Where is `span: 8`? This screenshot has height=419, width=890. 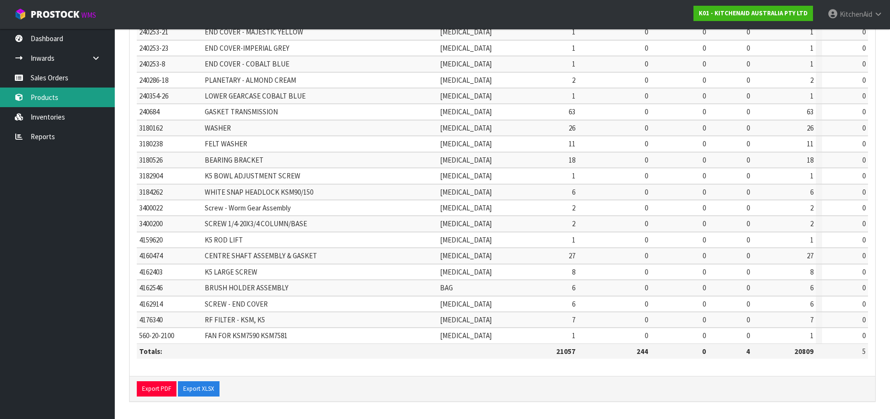
span: 8 is located at coordinates (573, 272).